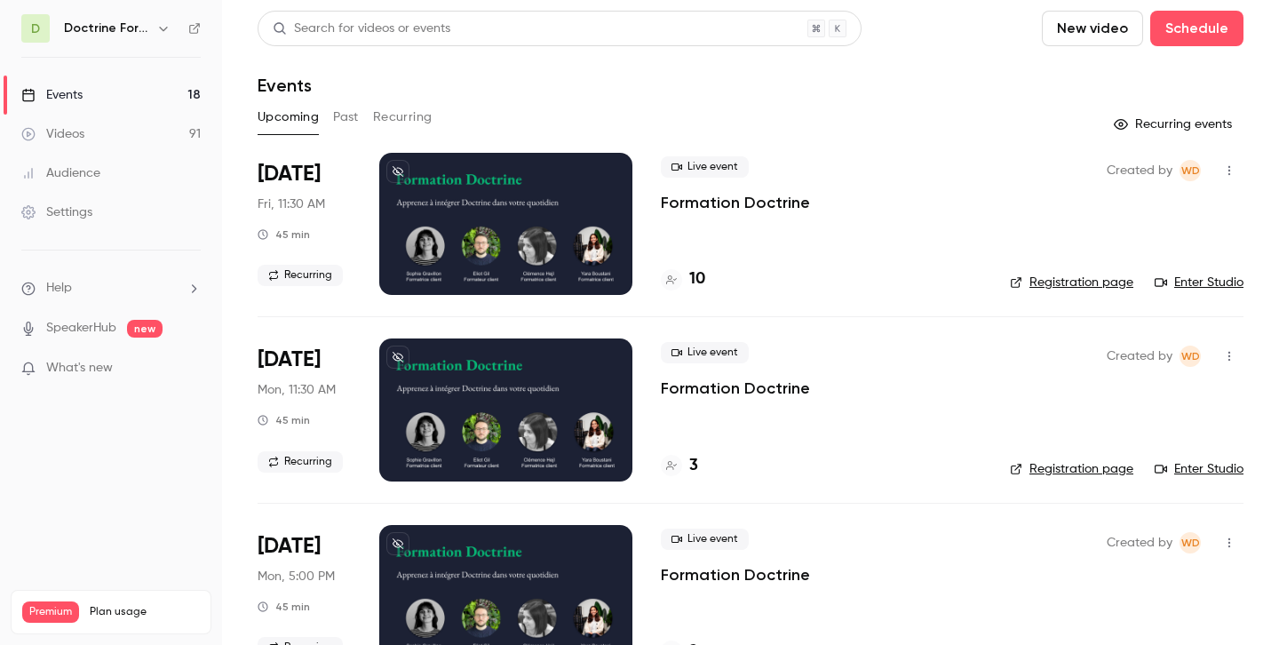  I want to click on span: Premium, so click(51, 612).